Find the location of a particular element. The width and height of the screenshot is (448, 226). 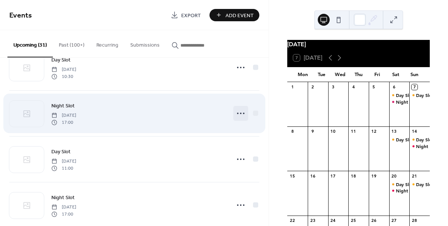

div: 24 is located at coordinates (333, 220).